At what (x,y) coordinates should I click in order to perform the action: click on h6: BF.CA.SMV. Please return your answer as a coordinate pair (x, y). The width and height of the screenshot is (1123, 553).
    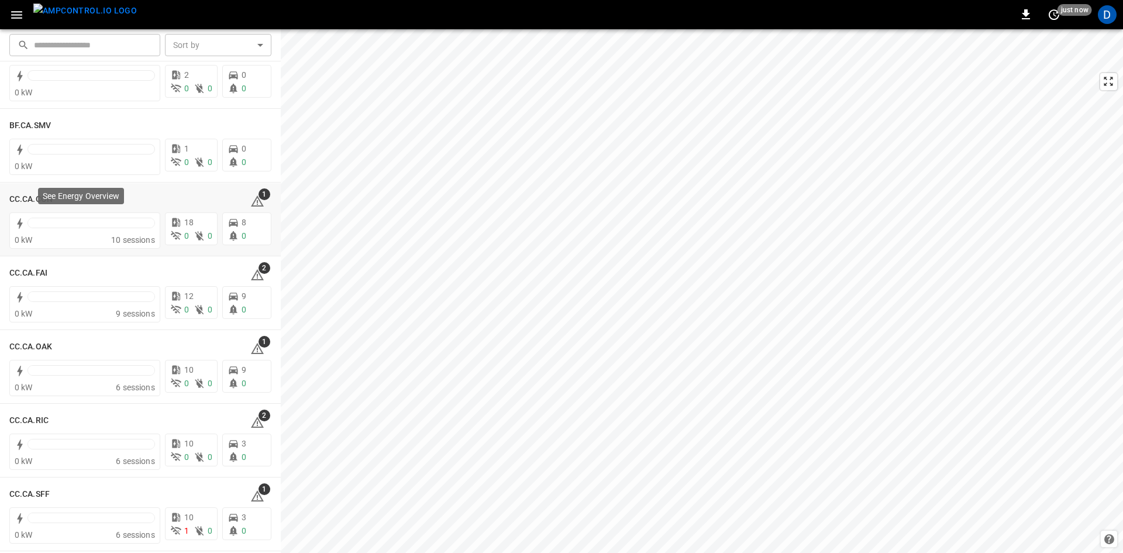
    Looking at the image, I should click on (30, 126).